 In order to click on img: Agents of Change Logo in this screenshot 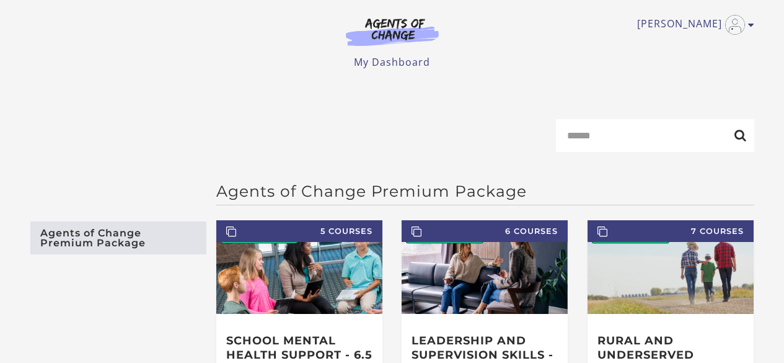, I will do `click(392, 32)`.